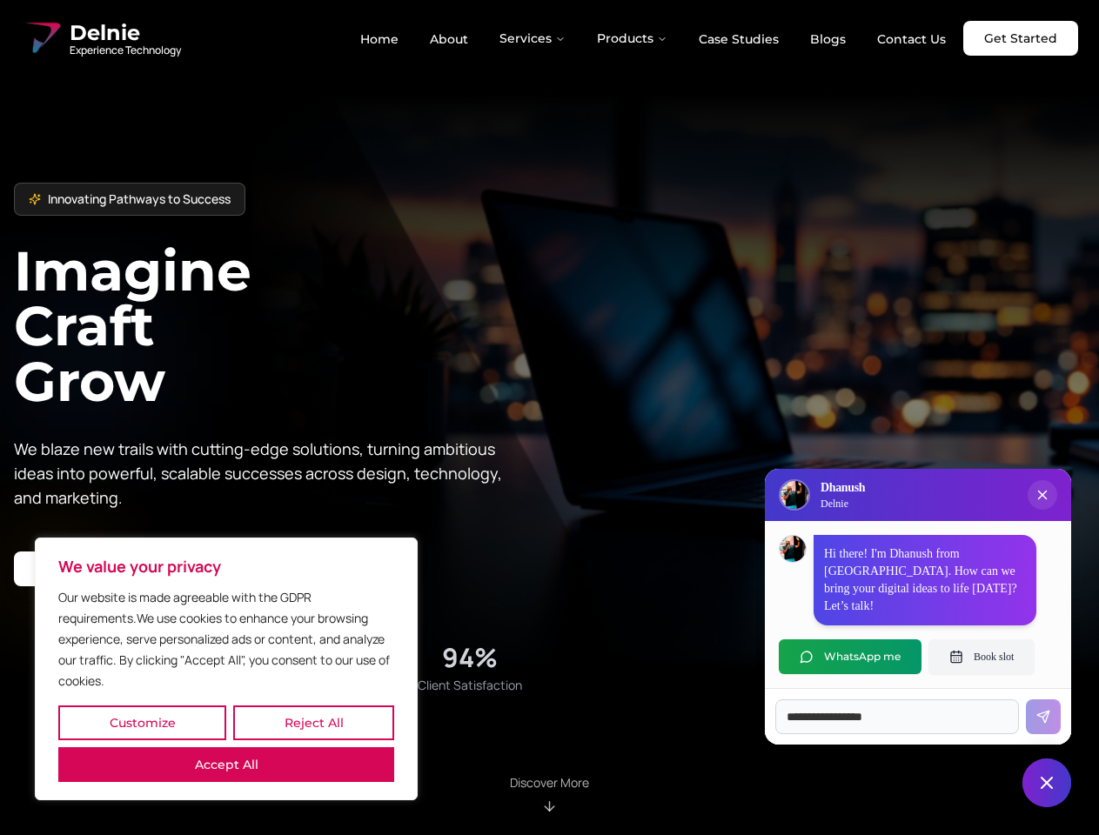  Describe the element at coordinates (125, 33) in the screenshot. I see `span: Delnie` at that location.